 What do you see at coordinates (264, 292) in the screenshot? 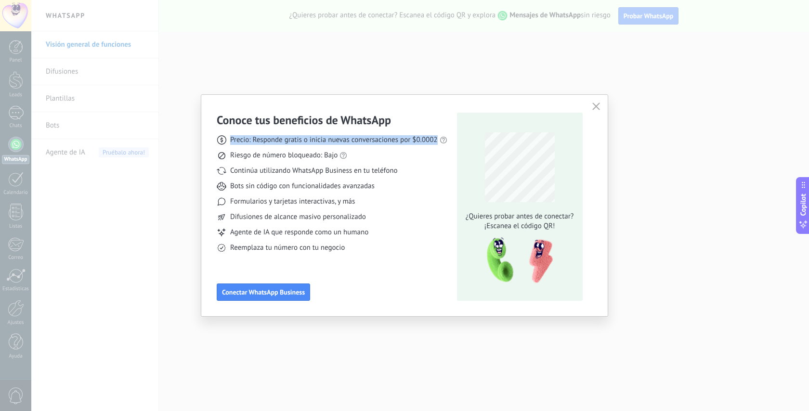
I see `button: Conectar WhatsApp Business` at bounding box center [264, 292].